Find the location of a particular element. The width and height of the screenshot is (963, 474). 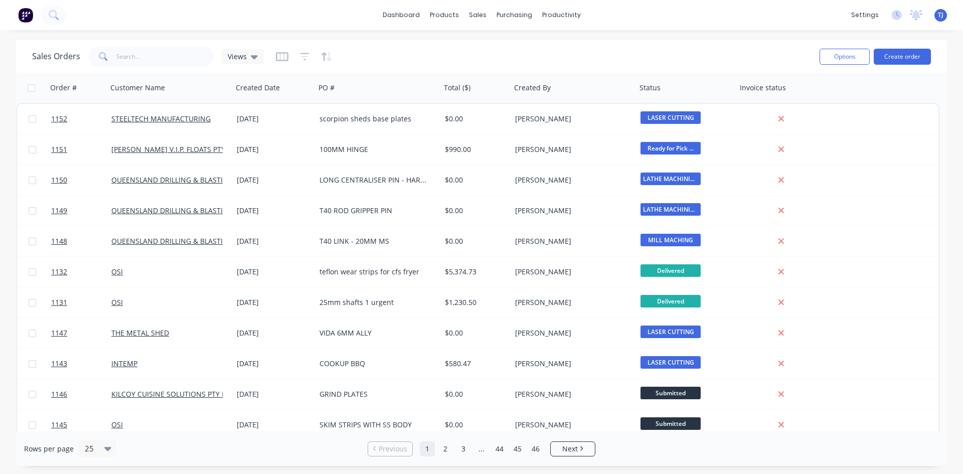

span: Ready for Pick ... is located at coordinates (671, 148).